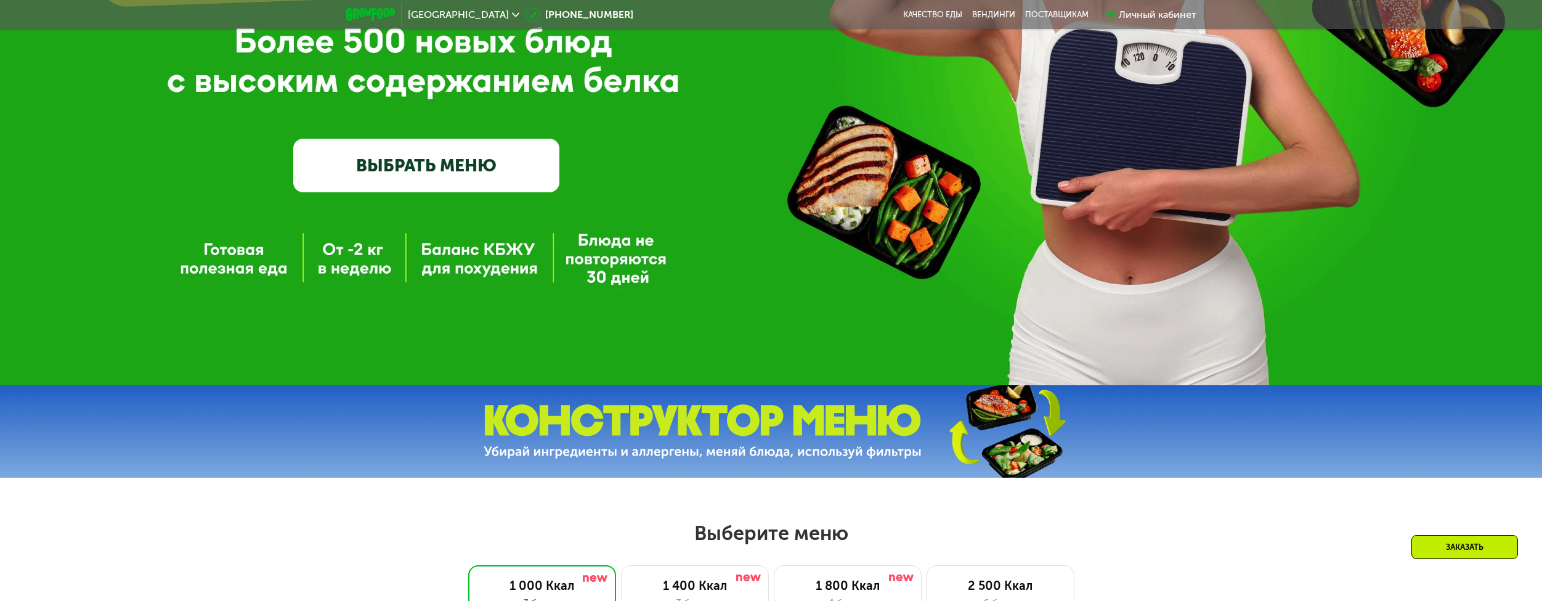 This screenshot has height=601, width=1542. Describe the element at coordinates (695, 585) in the screenshot. I see `div: 1 400 Ккал` at that location.